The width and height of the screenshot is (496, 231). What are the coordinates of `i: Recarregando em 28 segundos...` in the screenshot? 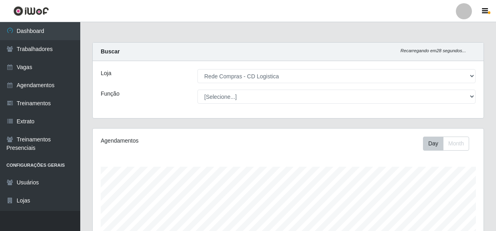 It's located at (433, 51).